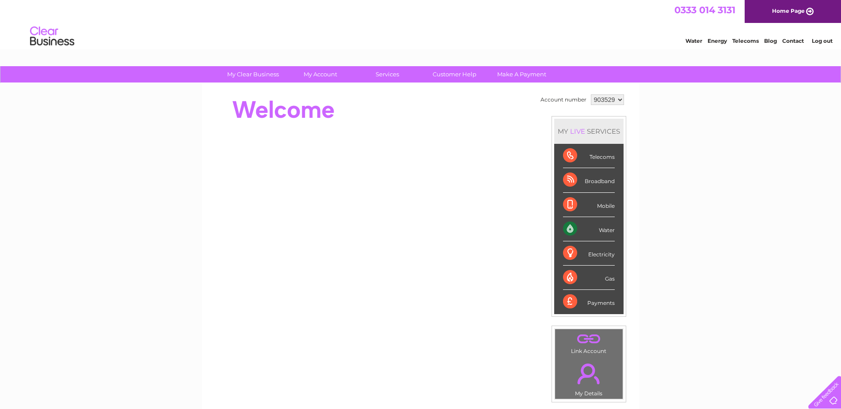 This screenshot has width=841, height=409. Describe the element at coordinates (588, 131) in the screenshot. I see `div: MY SERVICES` at that location.